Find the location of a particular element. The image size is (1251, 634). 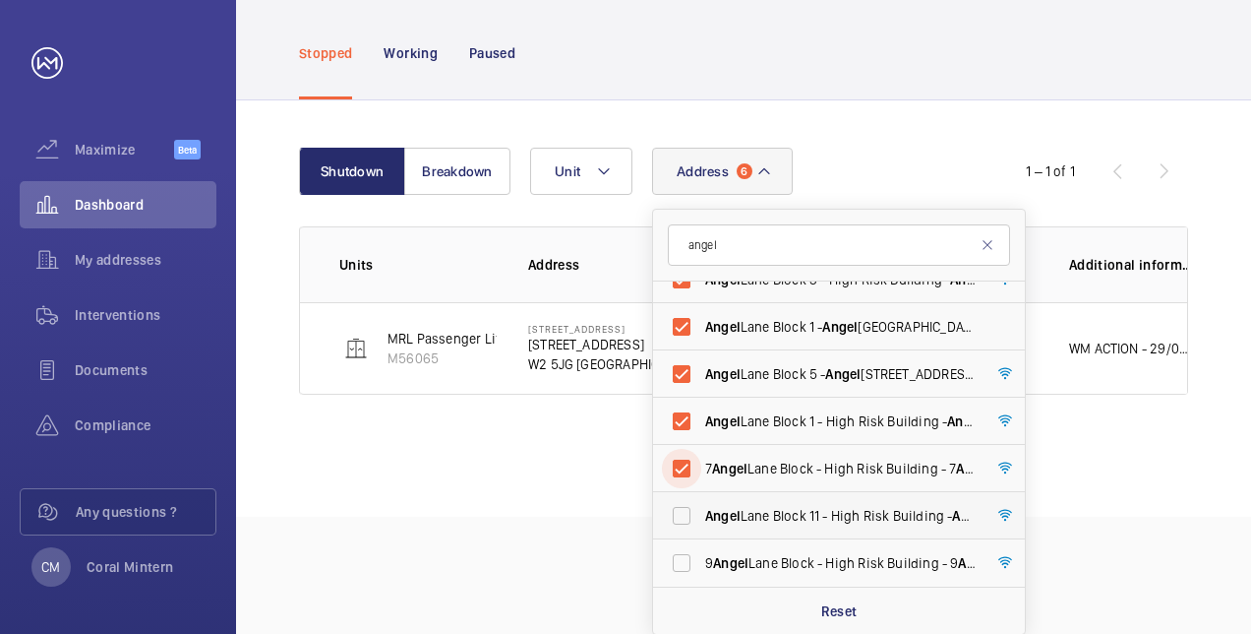

span: 6 is located at coordinates (745, 171).